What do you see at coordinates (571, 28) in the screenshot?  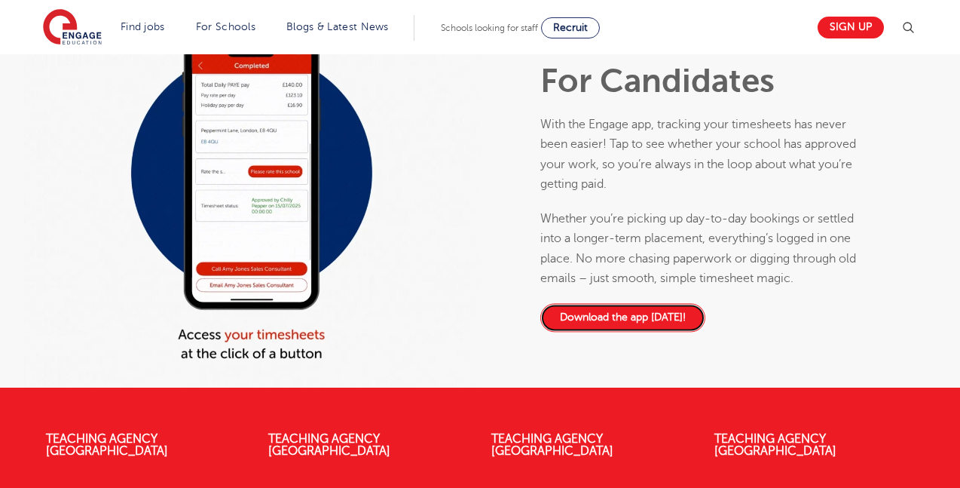 I see `a: Recruit` at bounding box center [571, 28].